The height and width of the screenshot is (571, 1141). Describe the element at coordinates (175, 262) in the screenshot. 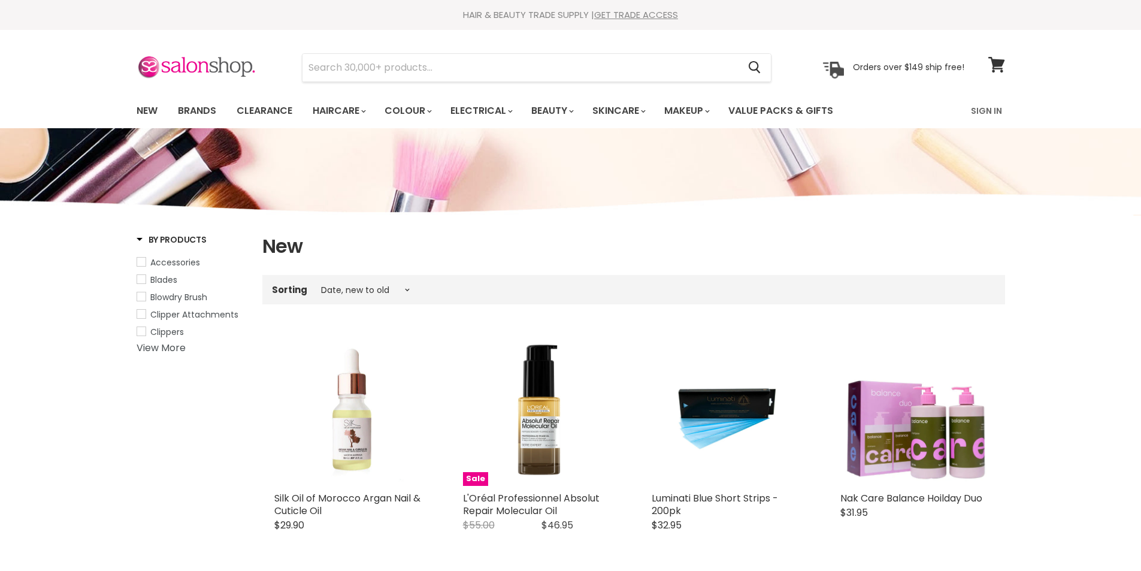

I see `span: Accessories` at that location.